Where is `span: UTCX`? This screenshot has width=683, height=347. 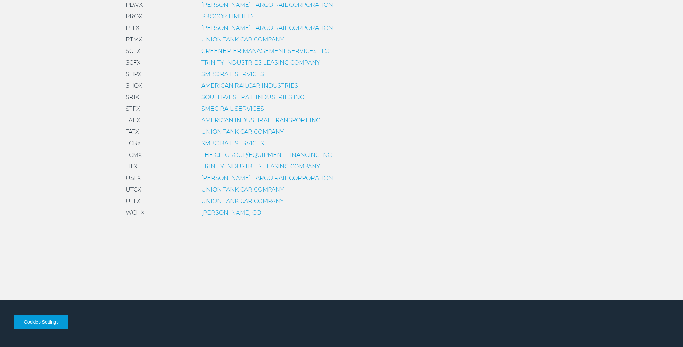 span: UTCX is located at coordinates (133, 189).